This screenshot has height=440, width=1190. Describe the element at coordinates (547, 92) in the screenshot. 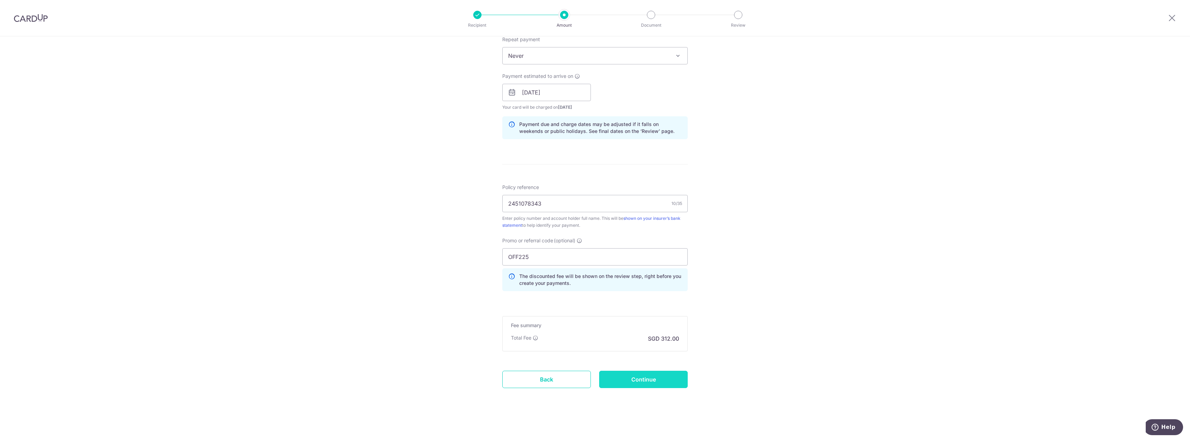

I see `input: DD / MM / YYYY` at that location.